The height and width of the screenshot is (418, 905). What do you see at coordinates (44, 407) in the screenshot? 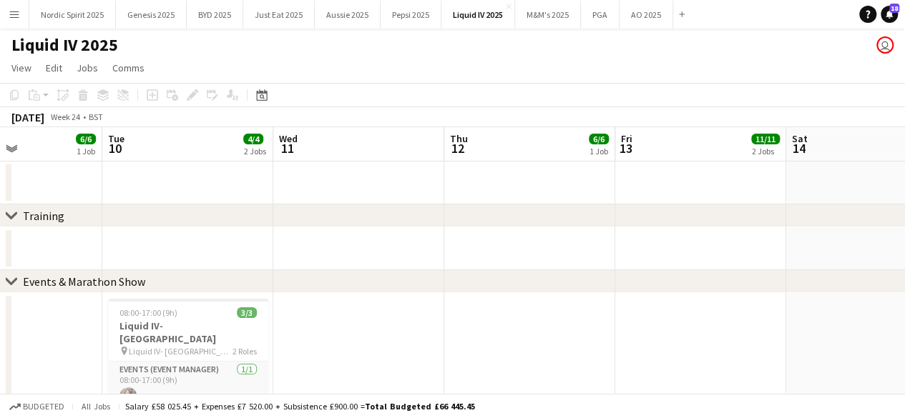
I see `span: Budgeted` at bounding box center [44, 407].